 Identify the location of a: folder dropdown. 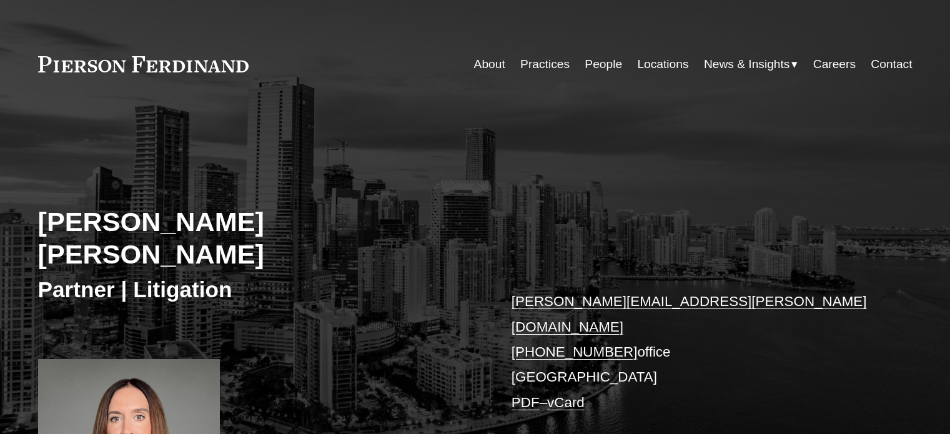
(751, 64).